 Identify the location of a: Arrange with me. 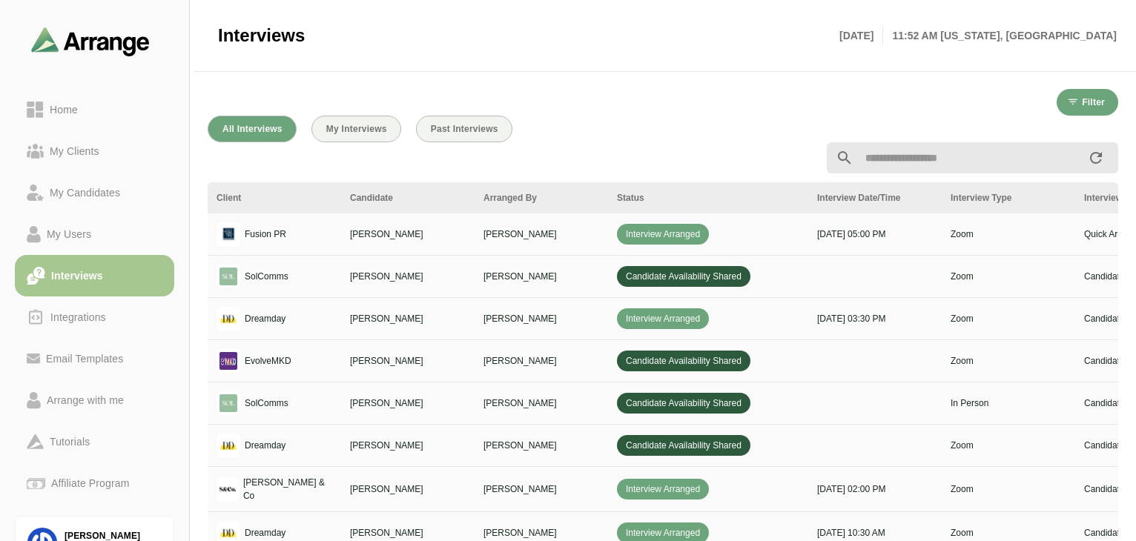
(94, 400).